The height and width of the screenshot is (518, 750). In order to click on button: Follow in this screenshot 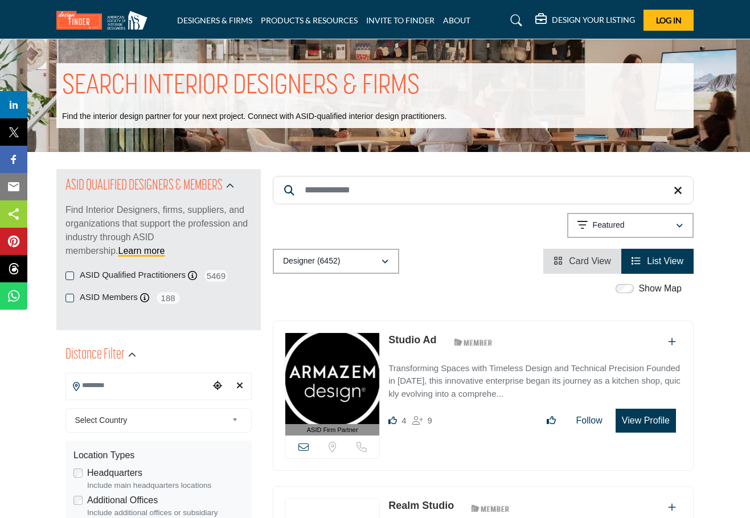, I will do `click(590, 421)`.